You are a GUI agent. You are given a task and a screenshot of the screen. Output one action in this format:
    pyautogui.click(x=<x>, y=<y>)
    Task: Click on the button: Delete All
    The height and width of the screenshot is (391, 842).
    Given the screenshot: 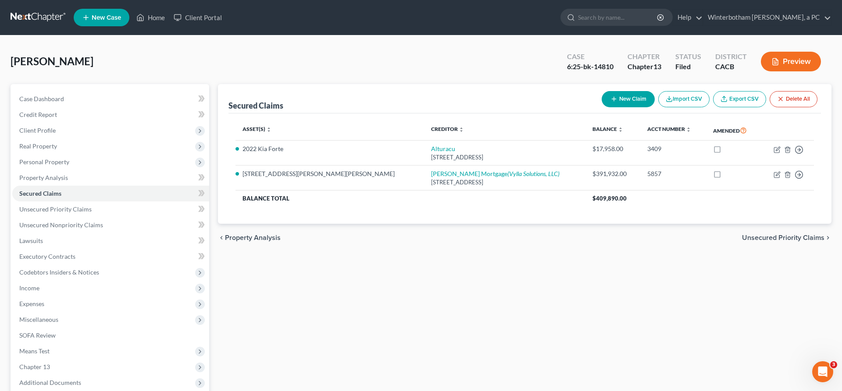 What is the action you would take?
    pyautogui.click(x=793, y=99)
    